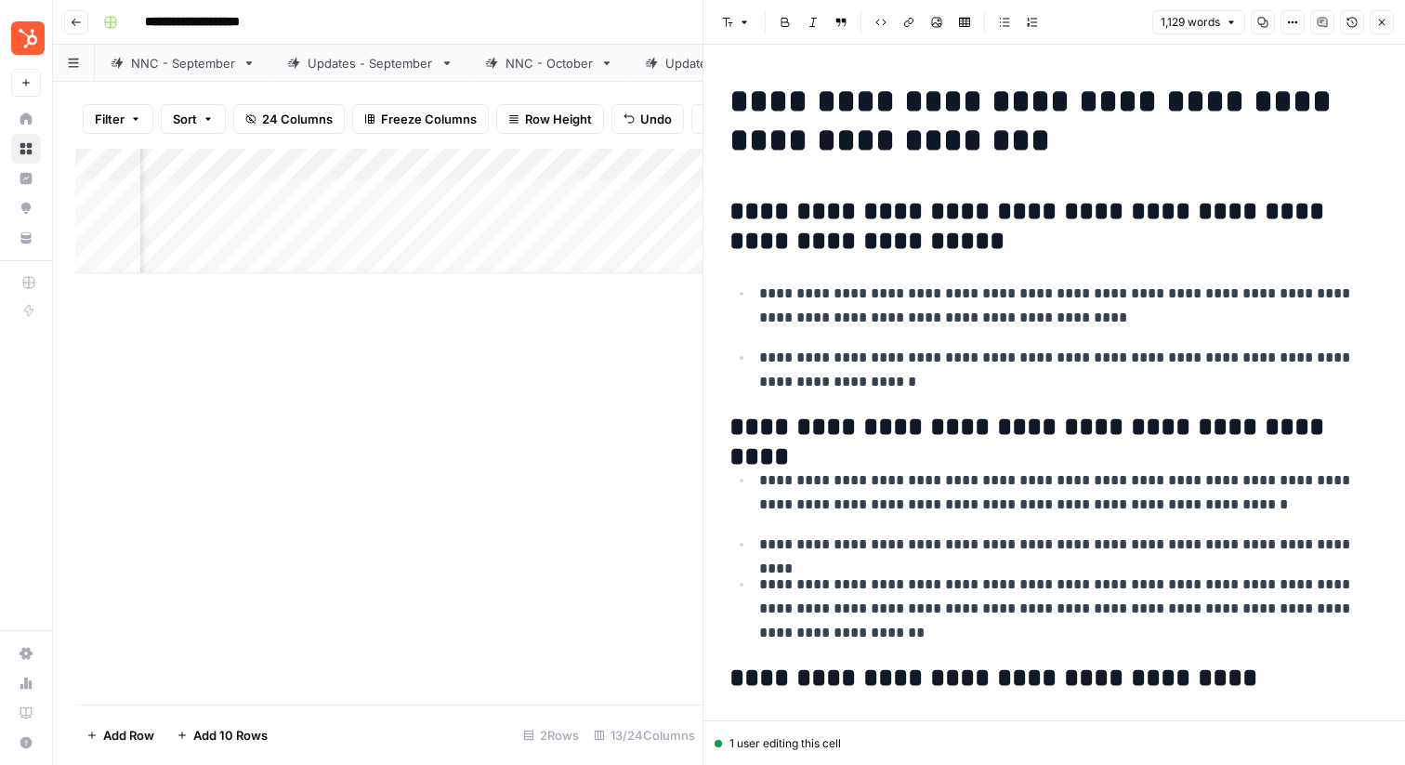 This screenshot has width=1405, height=765. Describe the element at coordinates (719, 63) in the screenshot. I see `a: Updates - October` at that location.